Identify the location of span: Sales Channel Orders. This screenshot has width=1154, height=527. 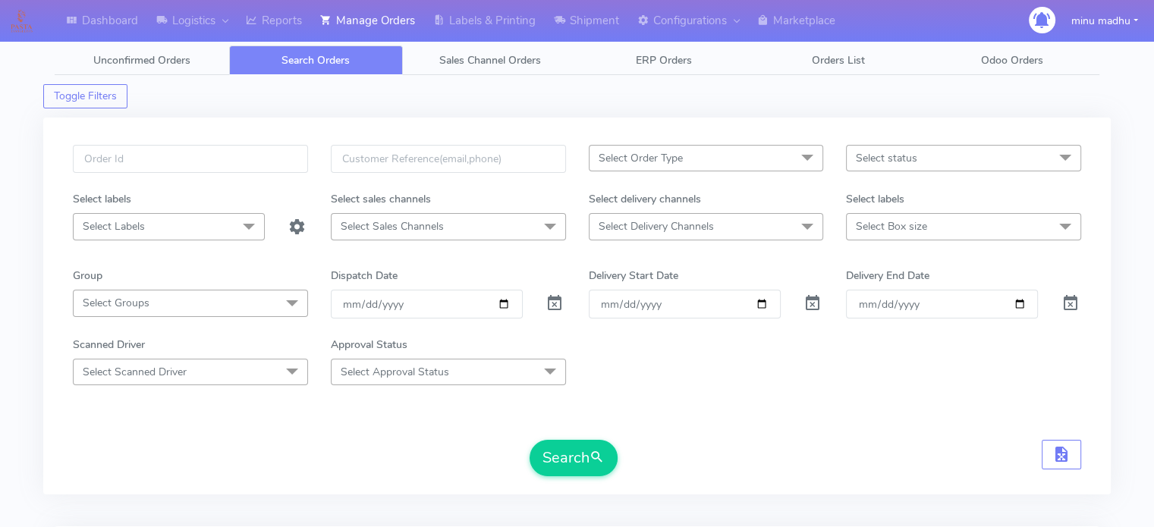
(490, 60).